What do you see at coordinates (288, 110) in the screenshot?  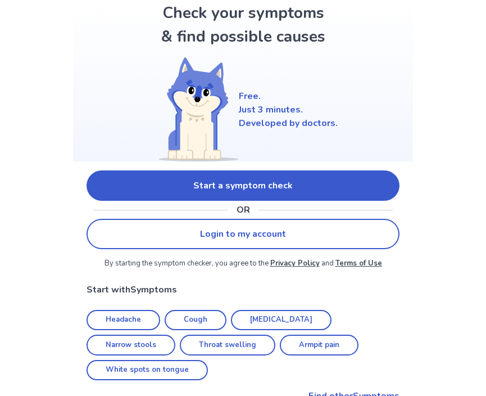 I see `p: Just 3 minutes.` at bounding box center [288, 110].